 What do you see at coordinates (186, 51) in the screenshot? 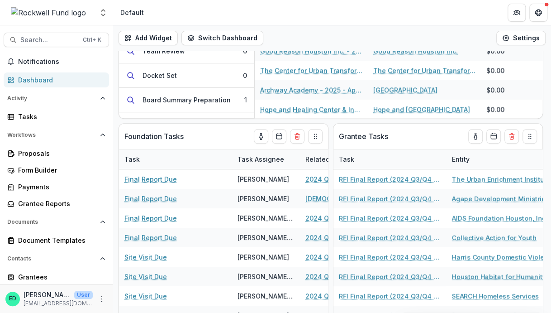
I see `button: Team Review0` at bounding box center [186, 51].